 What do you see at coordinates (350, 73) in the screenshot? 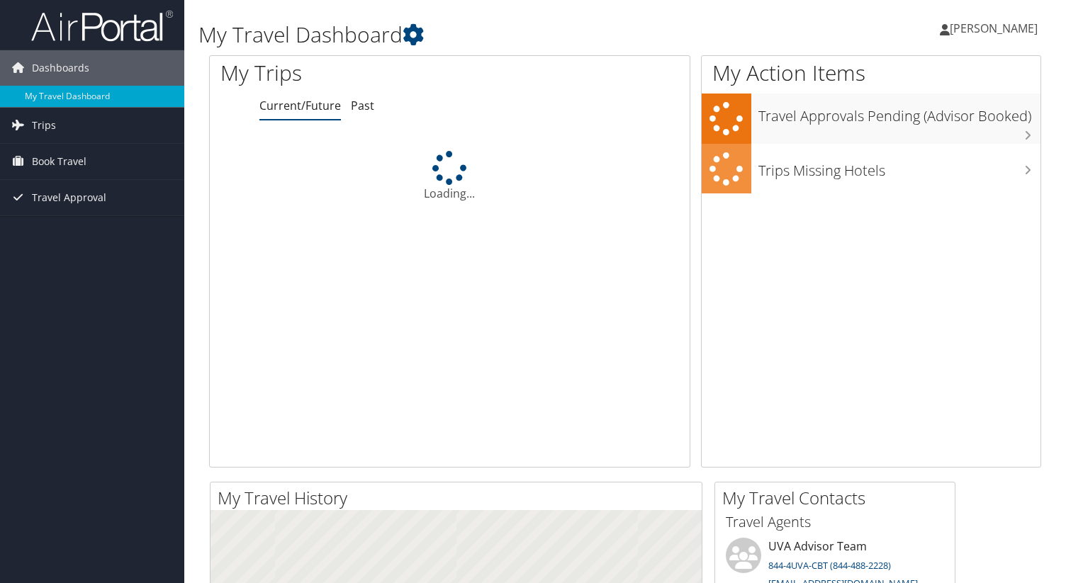
I see `h1: My Trips` at bounding box center [350, 73].